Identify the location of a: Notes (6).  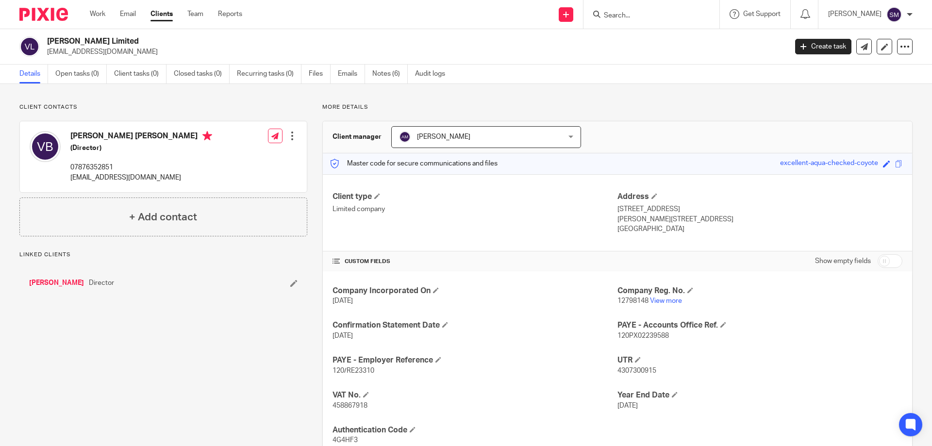
(390, 74).